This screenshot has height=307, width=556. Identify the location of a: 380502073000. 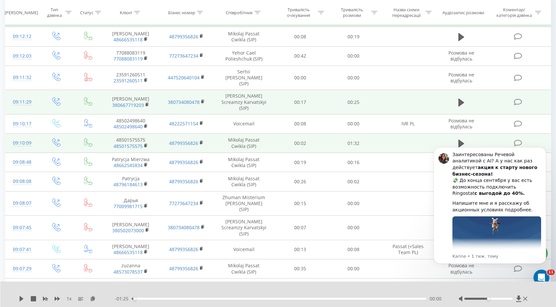
(128, 230).